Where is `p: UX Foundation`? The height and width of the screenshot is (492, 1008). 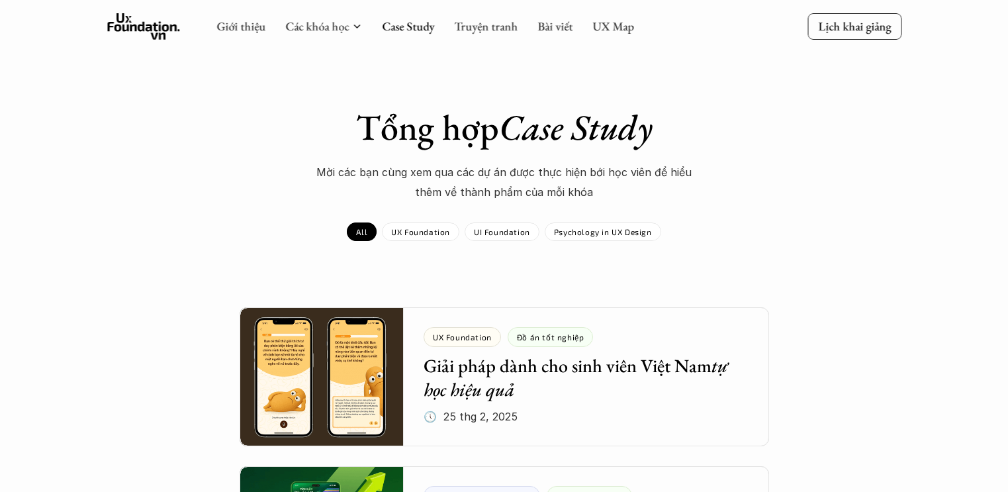 p: UX Foundation is located at coordinates (420, 232).